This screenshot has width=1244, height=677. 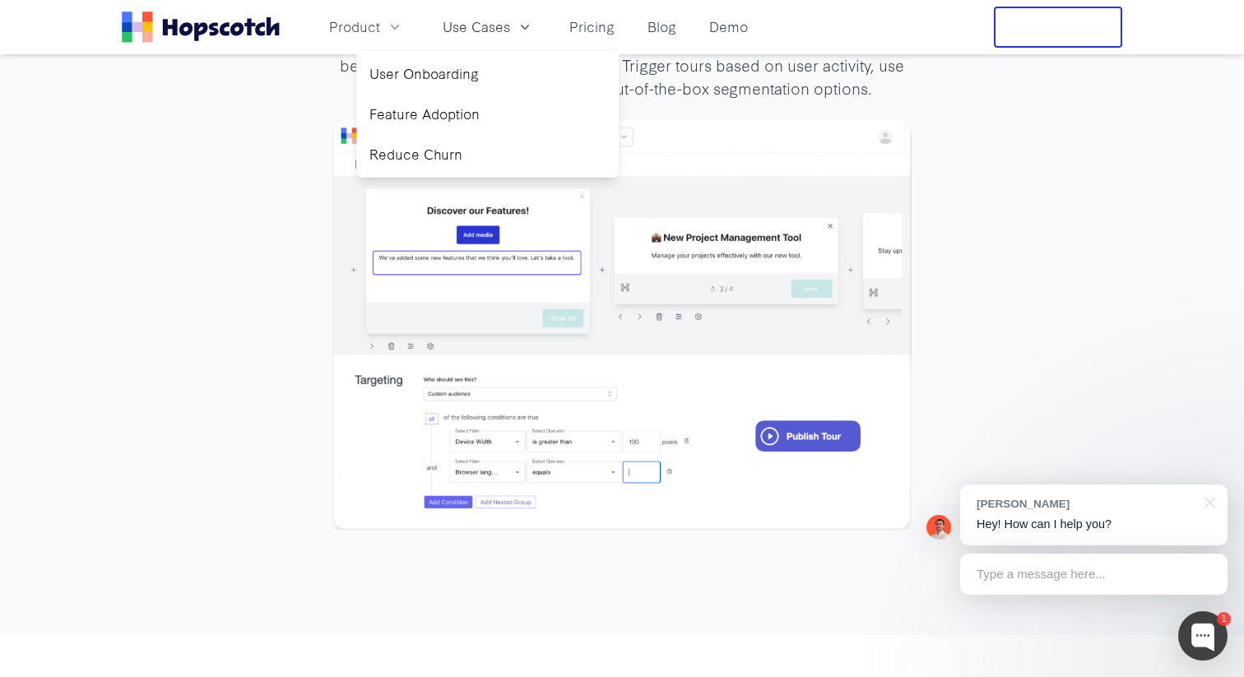 I want to click on img: no code product tours for saas companies, so click(x=622, y=324).